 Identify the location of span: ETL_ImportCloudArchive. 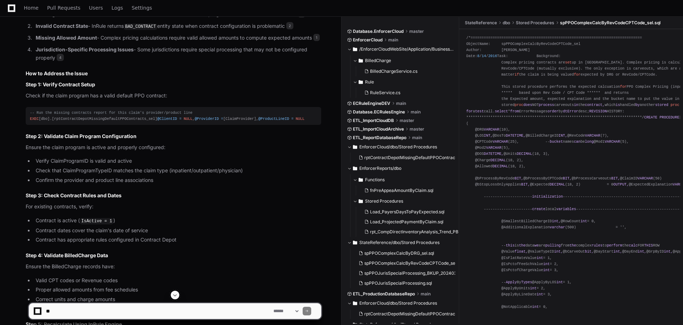
(378, 129).